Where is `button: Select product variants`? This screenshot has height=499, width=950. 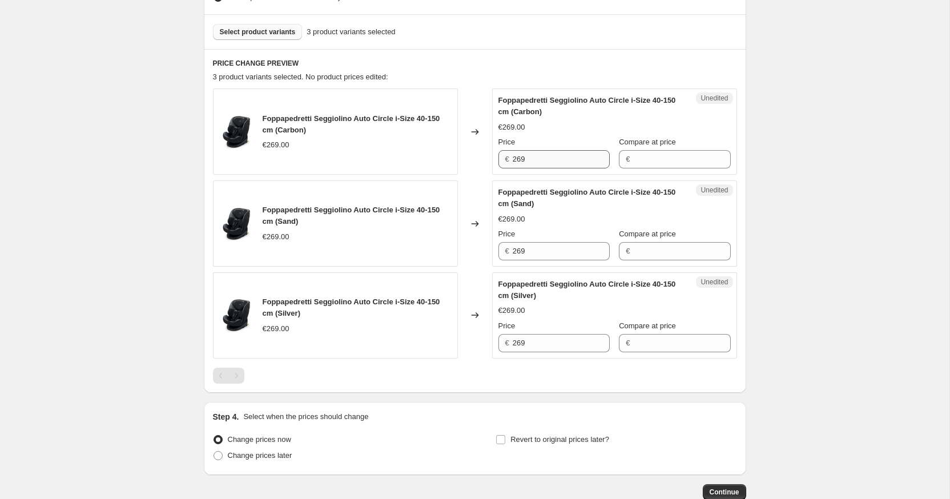 button: Select product variants is located at coordinates (258, 32).